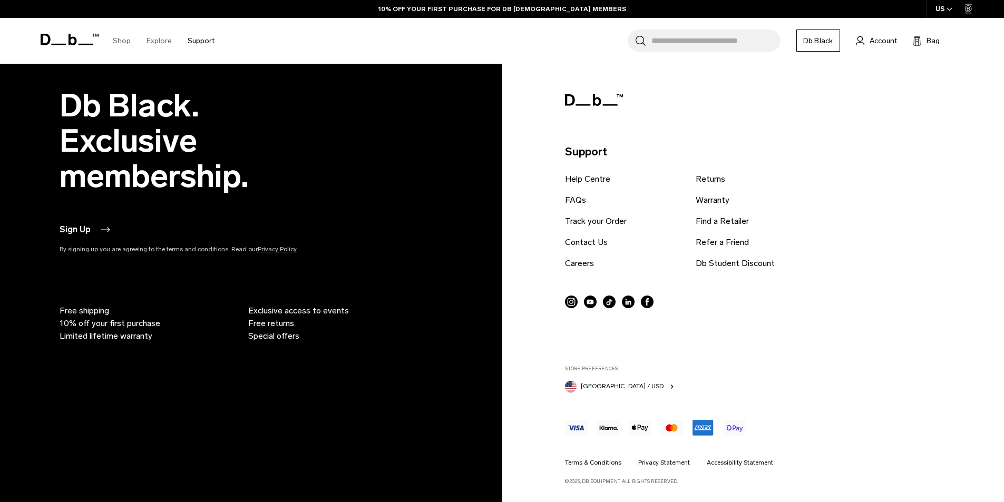  I want to click on a: Contact Us, so click(586, 242).